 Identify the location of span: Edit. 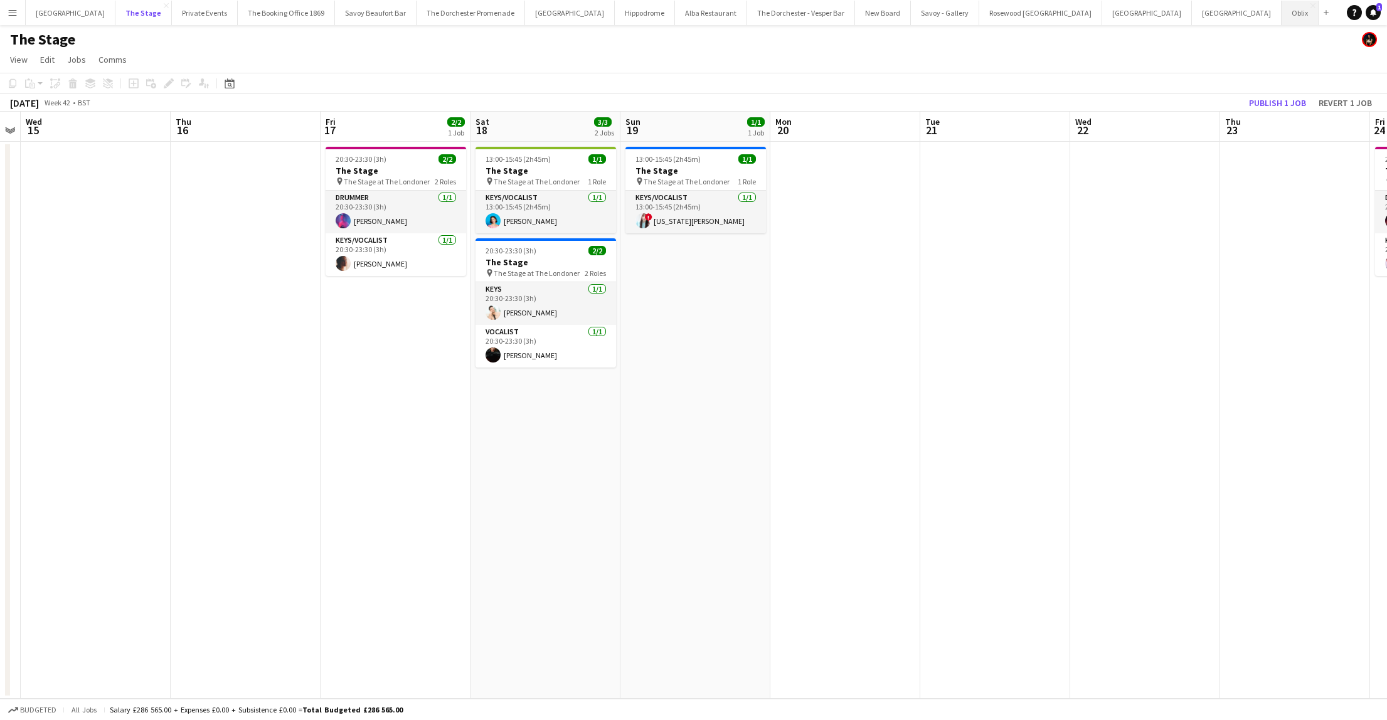
(47, 60).